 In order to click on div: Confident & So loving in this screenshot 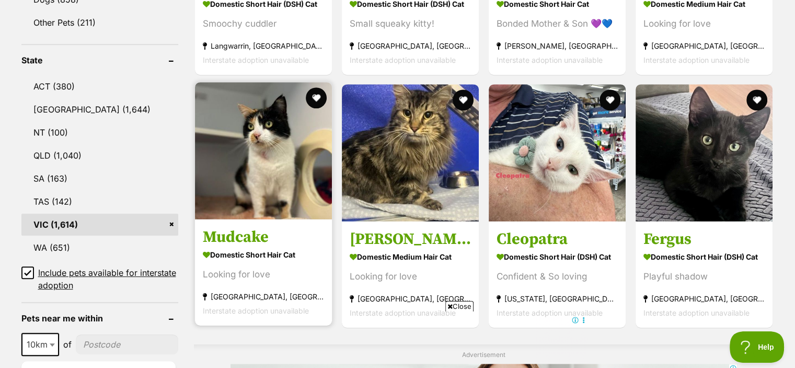, I will do `click(557, 276)`.